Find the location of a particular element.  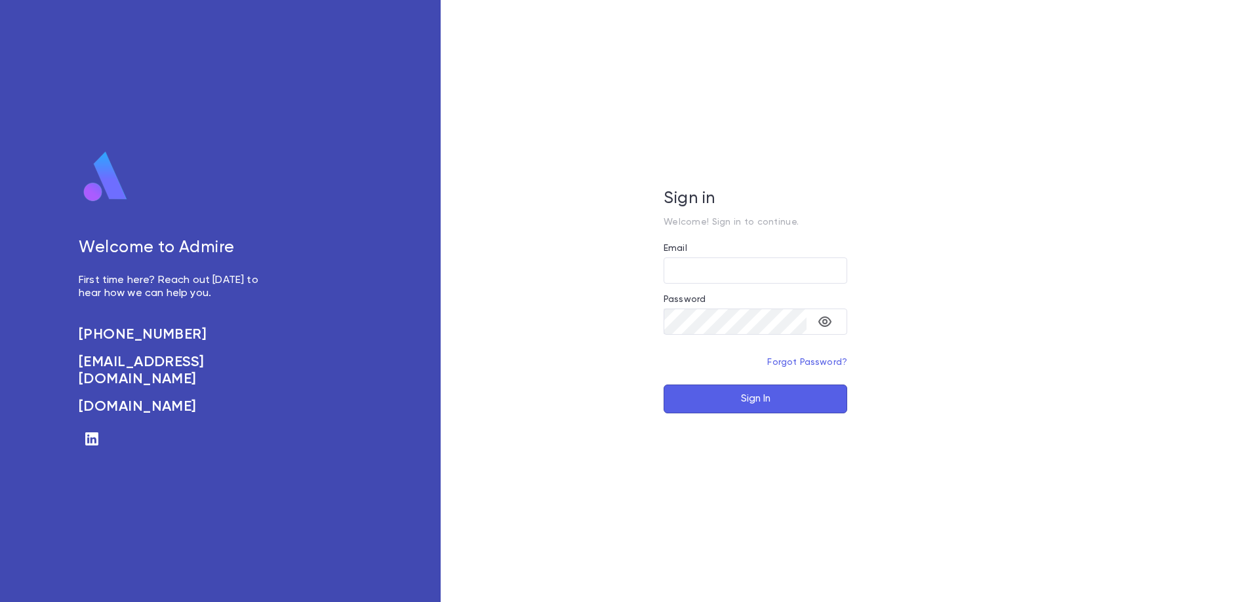

button: toggle password visibility is located at coordinates (825, 322).